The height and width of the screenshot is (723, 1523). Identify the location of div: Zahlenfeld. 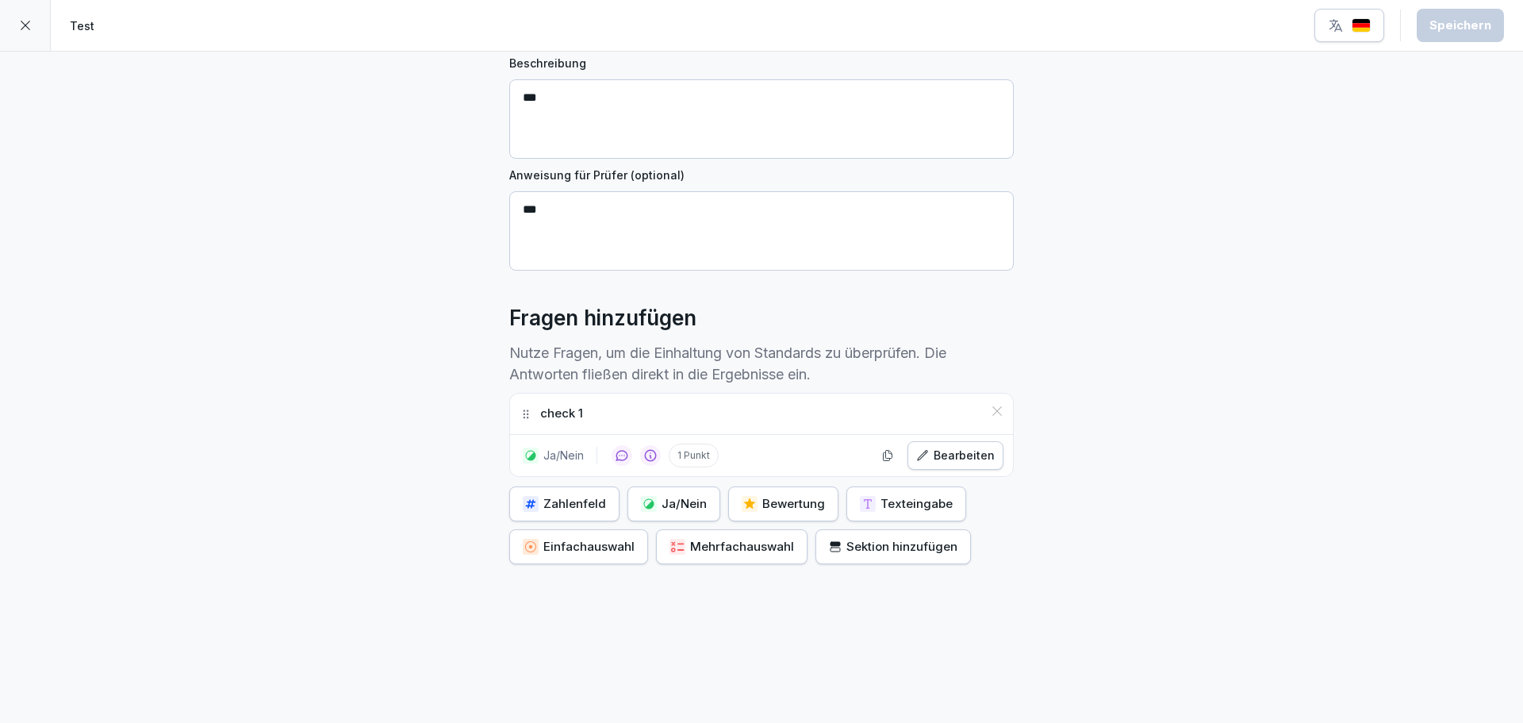
(564, 504).